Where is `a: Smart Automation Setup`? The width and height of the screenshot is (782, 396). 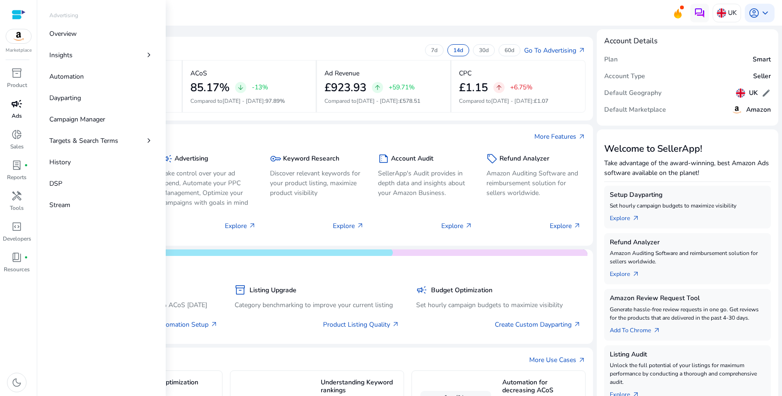 a: Smart Automation Setup is located at coordinates (176, 324).